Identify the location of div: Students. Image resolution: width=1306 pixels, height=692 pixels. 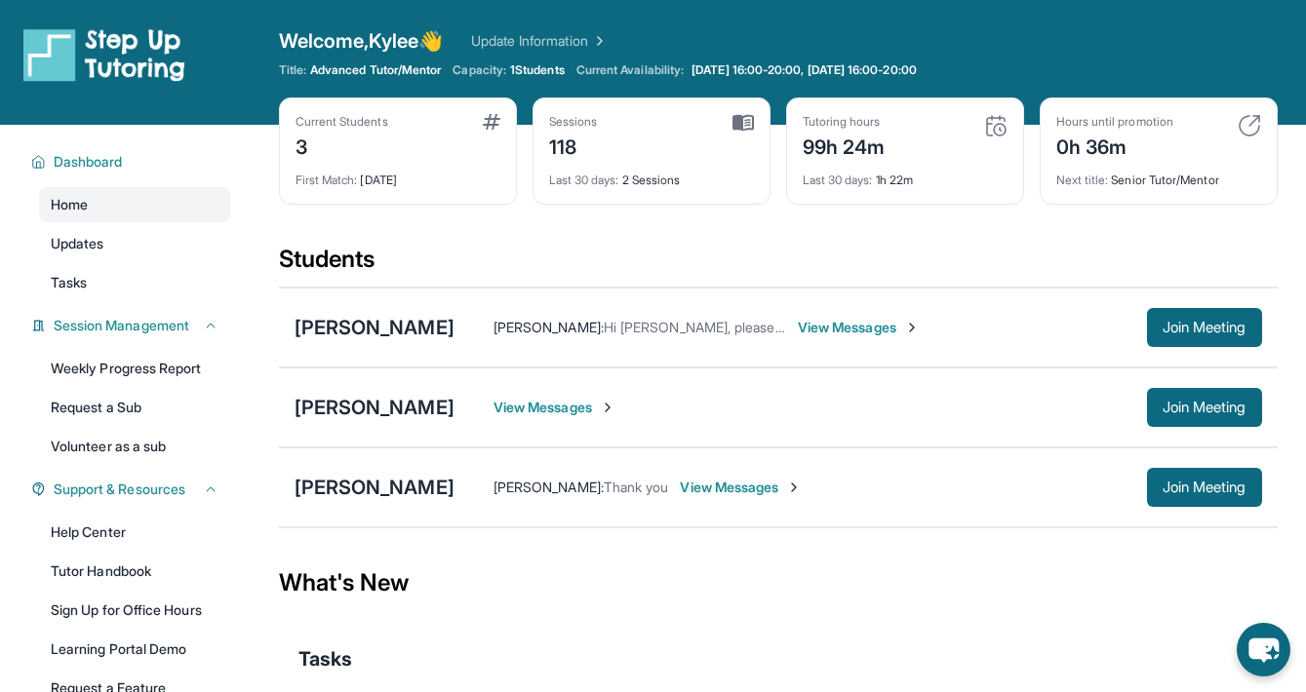
(778, 265).